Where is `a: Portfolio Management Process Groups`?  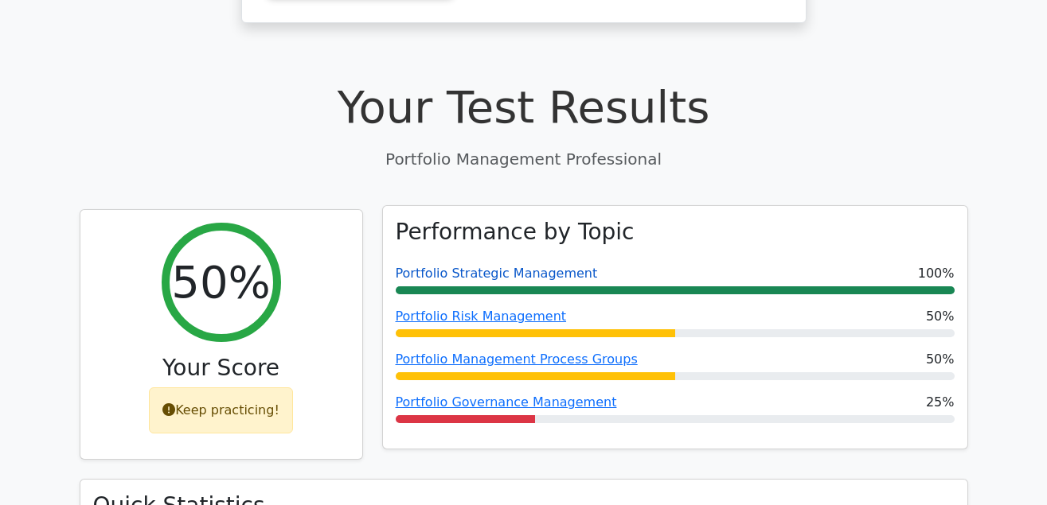
a: Portfolio Management Process Groups is located at coordinates (517, 359).